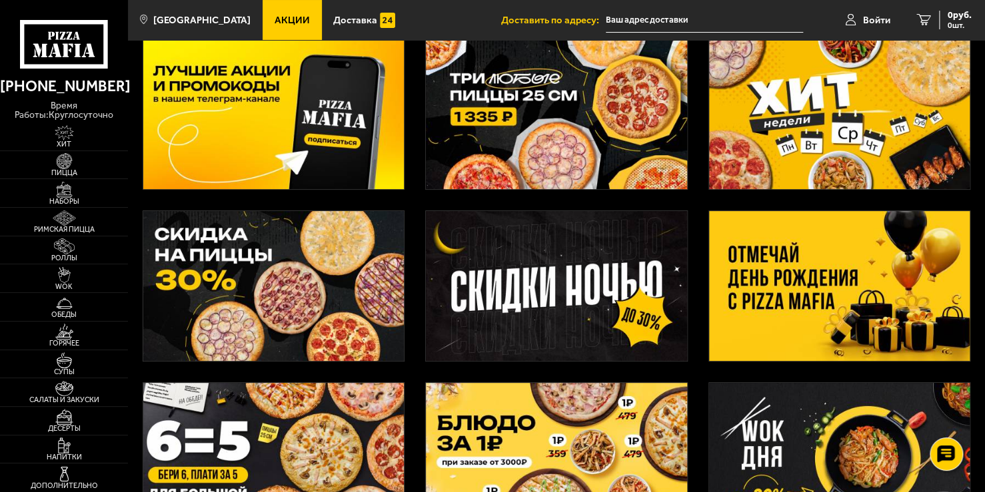 The image size is (985, 492). What do you see at coordinates (387, 20) in the screenshot?
I see `img: 15daf4d41897b9f0e9f617042186c801.svg` at bounding box center [387, 20].